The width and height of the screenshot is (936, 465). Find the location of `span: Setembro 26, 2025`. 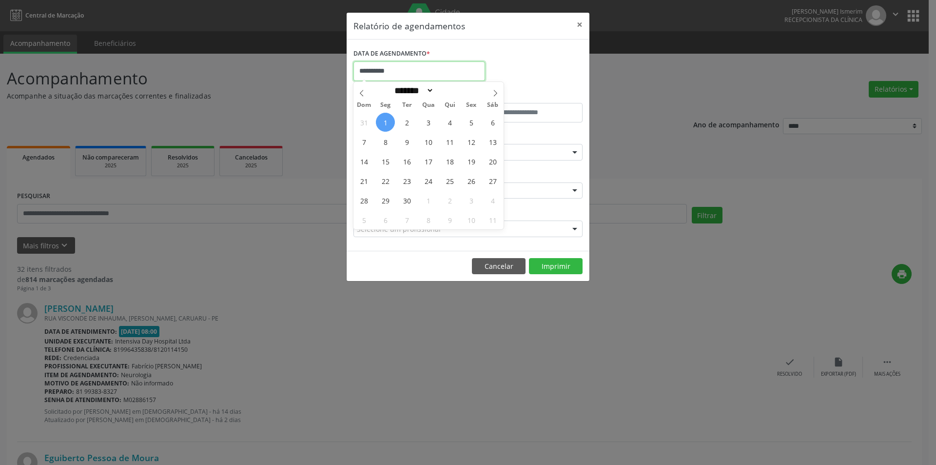

span: Setembro 26, 2025 is located at coordinates (471, 180).